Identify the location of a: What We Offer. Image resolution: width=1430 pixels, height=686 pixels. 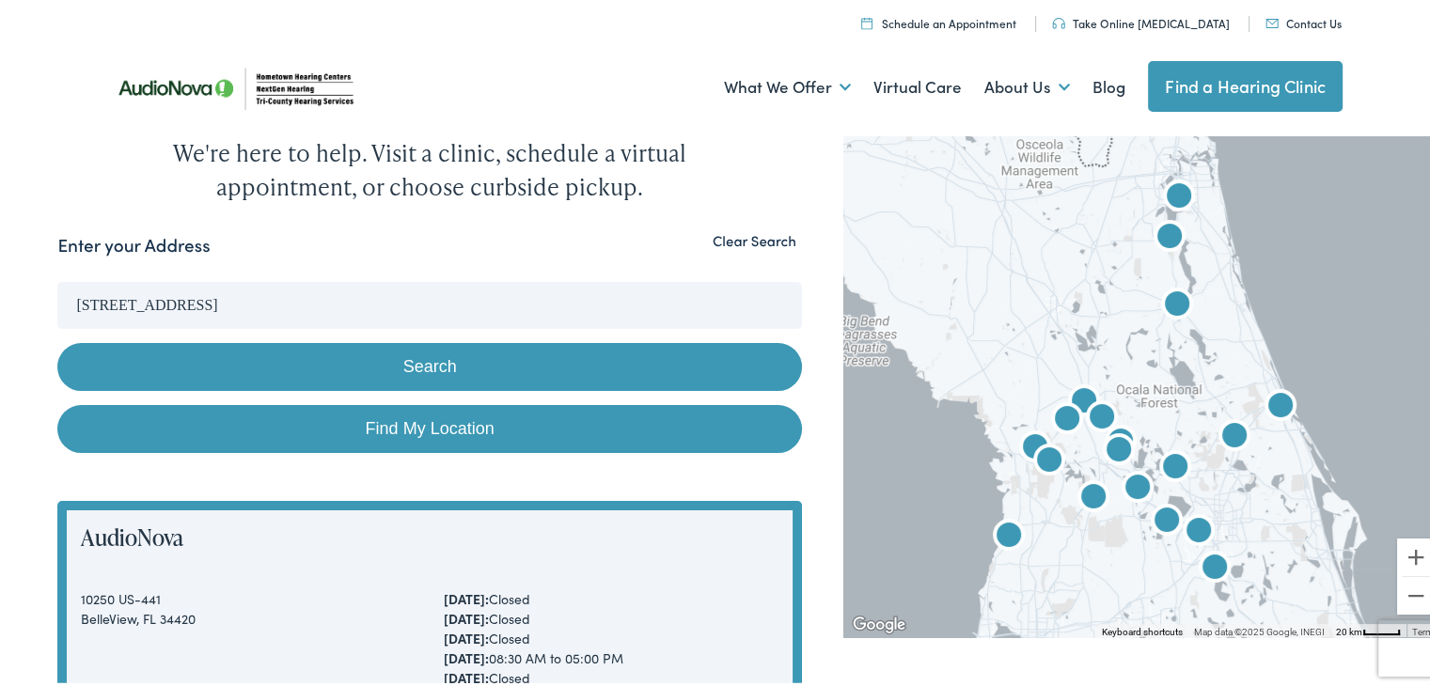
(787, 84).